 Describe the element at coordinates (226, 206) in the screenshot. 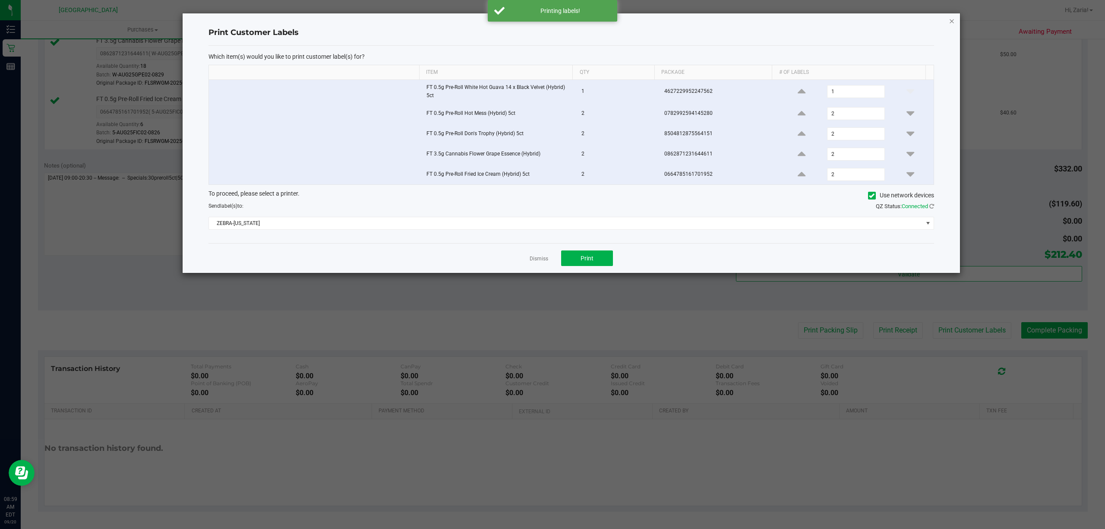

I see `span: Send to:` at that location.